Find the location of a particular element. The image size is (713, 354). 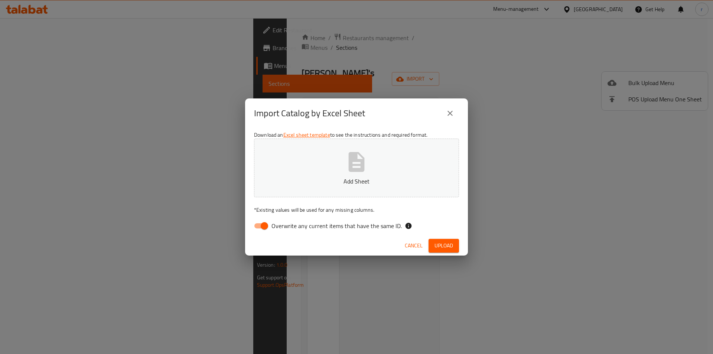

span: Overwrite any current items that have the same ID. is located at coordinates (337, 226).